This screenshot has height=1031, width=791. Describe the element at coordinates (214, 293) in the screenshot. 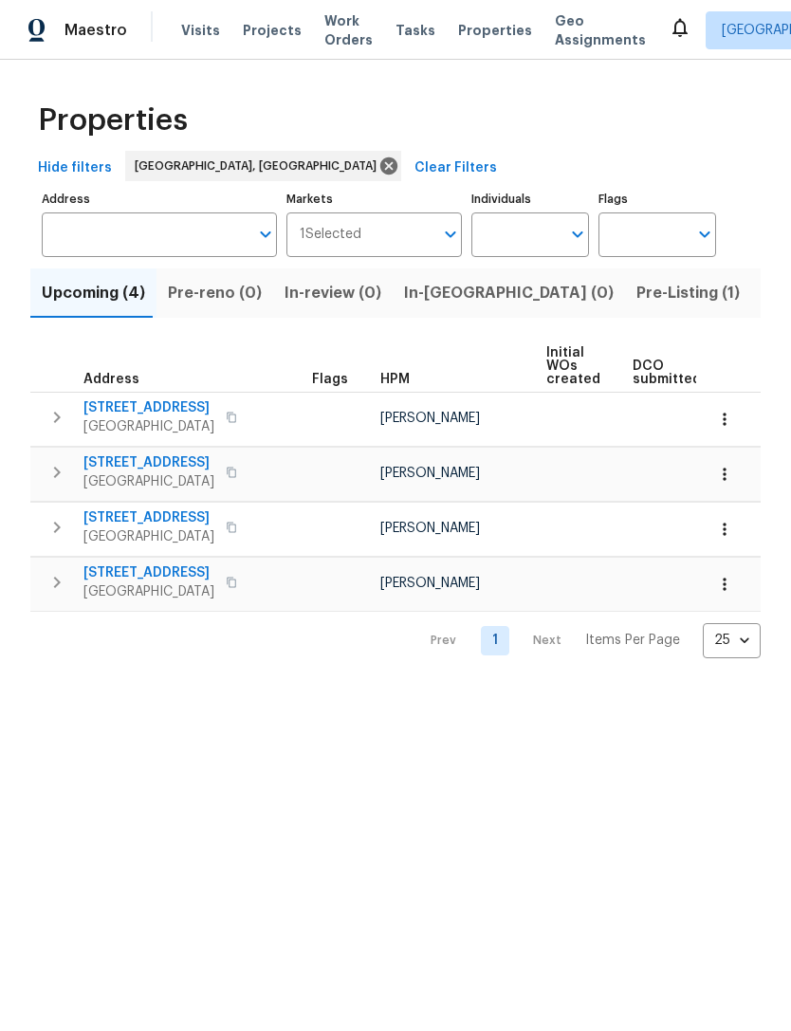

I see `span: Pre-reno (0)` at that location.